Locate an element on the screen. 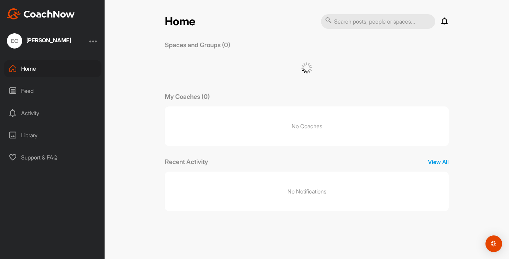 The height and width of the screenshot is (259, 509). p: View All is located at coordinates (438, 162).